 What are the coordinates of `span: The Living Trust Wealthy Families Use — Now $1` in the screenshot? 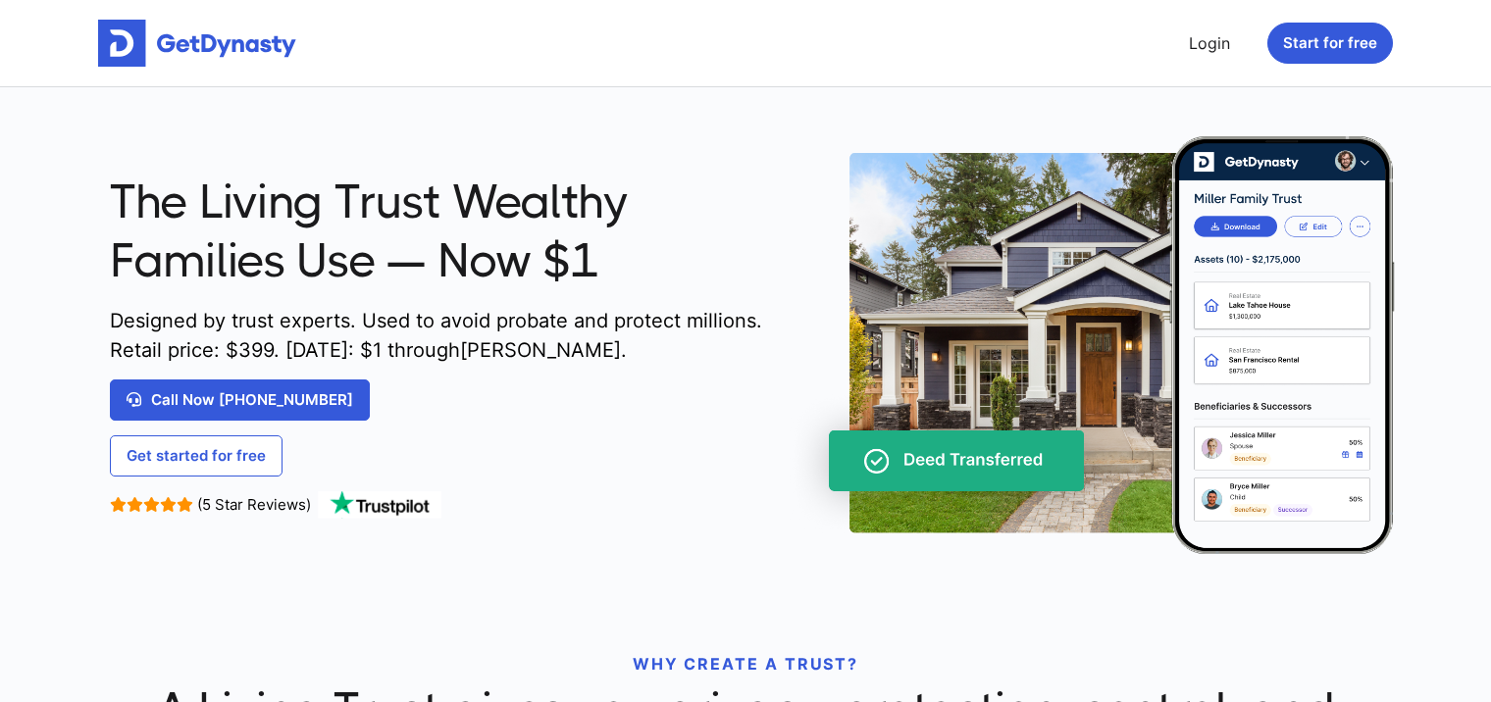 It's located at (440, 231).